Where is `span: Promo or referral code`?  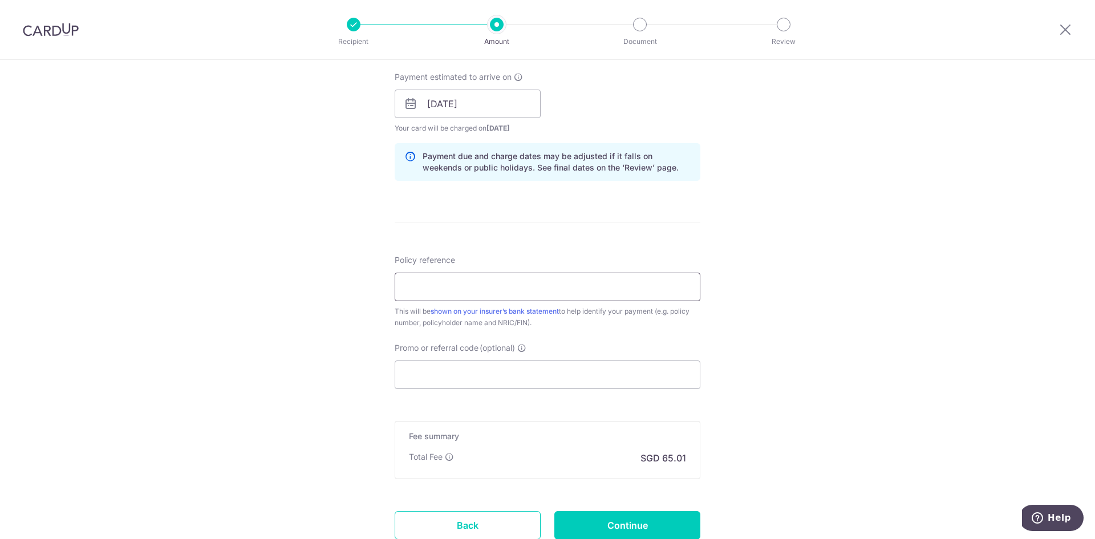
span: Promo or referral code is located at coordinates (436, 348).